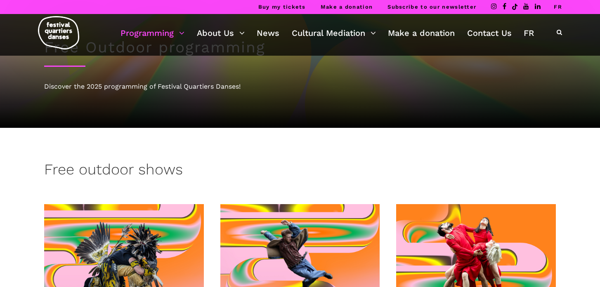  What do you see at coordinates (152, 33) in the screenshot?
I see `a: Programming` at bounding box center [152, 33].